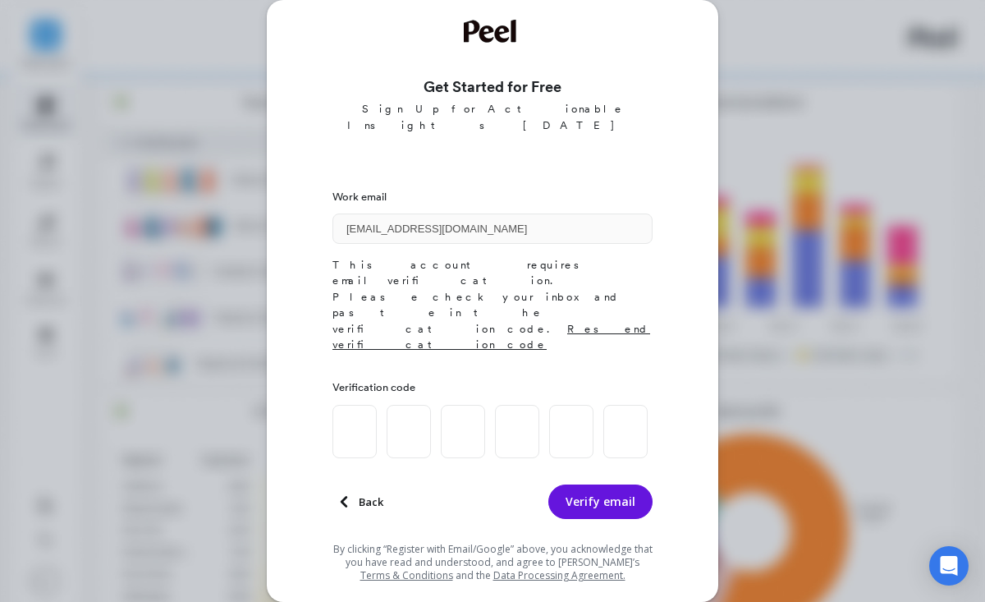 This screenshot has width=985, height=602. What do you see at coordinates (559, 574) in the screenshot?
I see `a: Data Processing Agreement.` at bounding box center [559, 574].